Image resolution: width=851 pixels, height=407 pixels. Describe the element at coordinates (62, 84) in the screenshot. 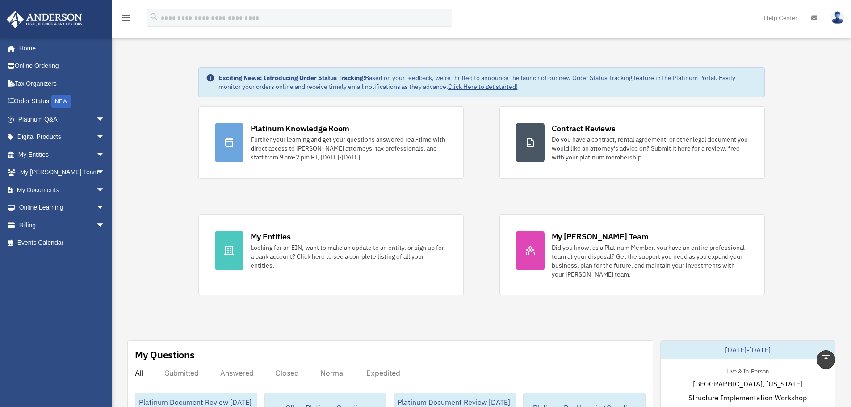

I see `a: Tax Organizers` at that location.